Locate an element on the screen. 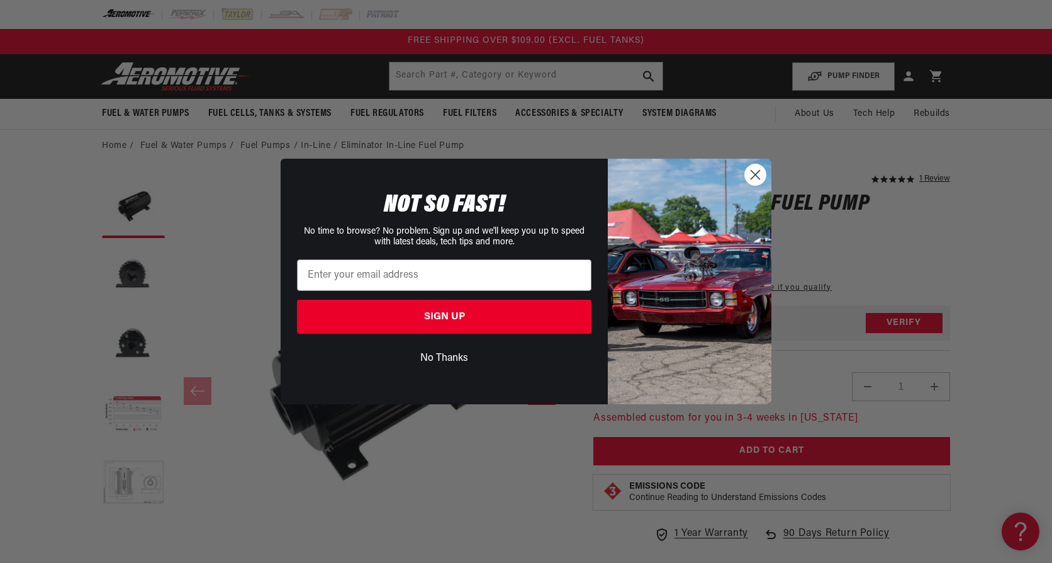 The height and width of the screenshot is (563, 1052). img: 85cdd541-2605-488b-b08c-a5ee7b438a35.jpeg is located at coordinates (690, 281).